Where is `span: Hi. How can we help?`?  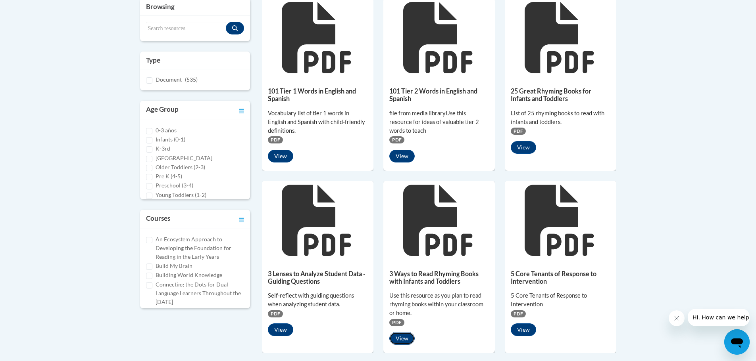
span: Hi. How can we help? is located at coordinates (35, 9).